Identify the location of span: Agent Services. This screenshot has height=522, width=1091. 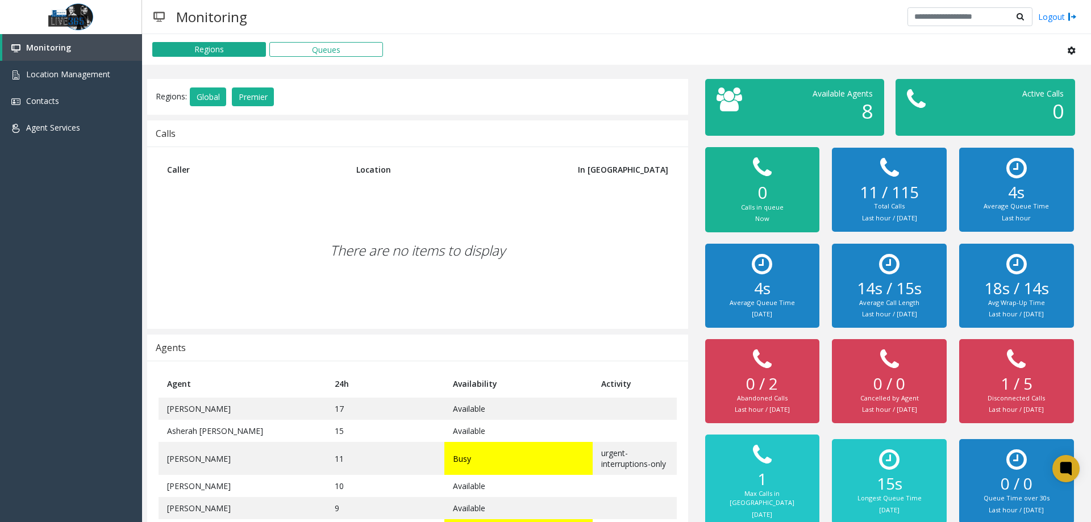
(53, 127).